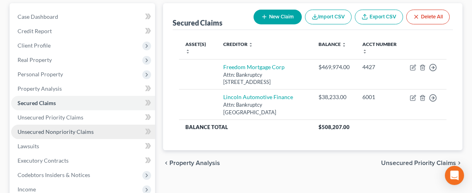  I want to click on button: New Claim, so click(277, 17).